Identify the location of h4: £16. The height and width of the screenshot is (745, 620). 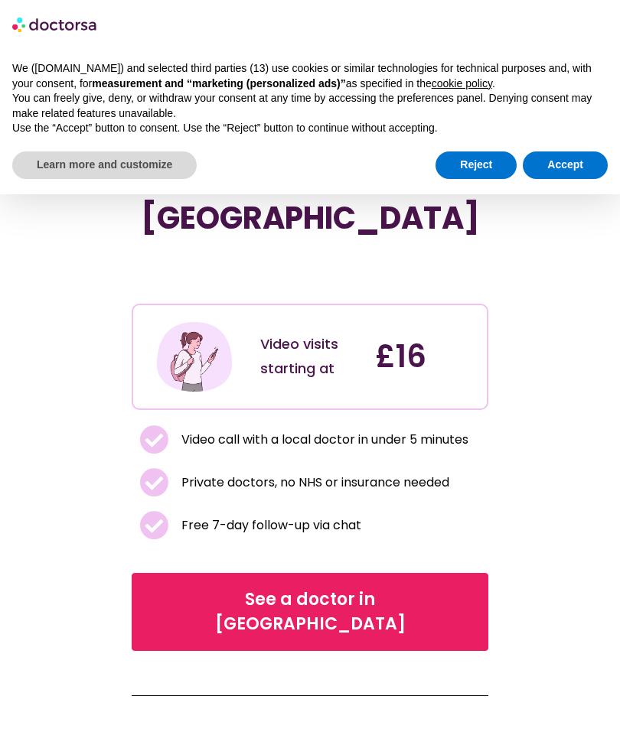
(425, 357).